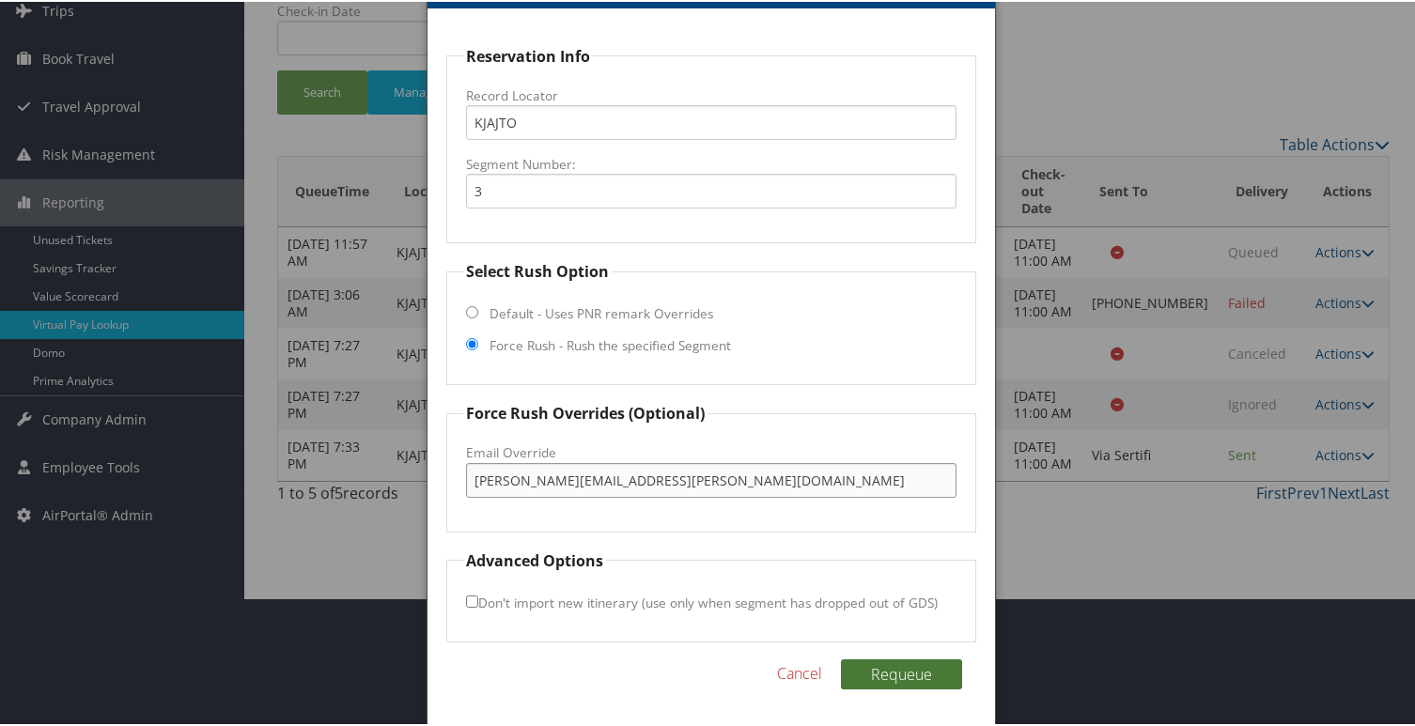 The image size is (1415, 726). What do you see at coordinates (537, 270) in the screenshot?
I see `legend: Select Rush Option` at bounding box center [537, 270].